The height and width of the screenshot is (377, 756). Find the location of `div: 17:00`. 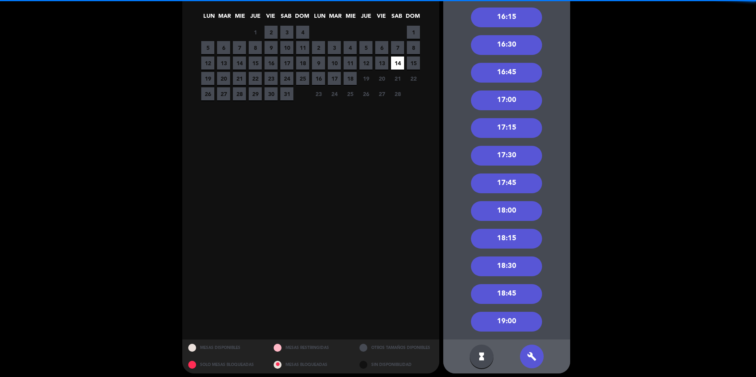

div: 17:00 is located at coordinates (507, 100).